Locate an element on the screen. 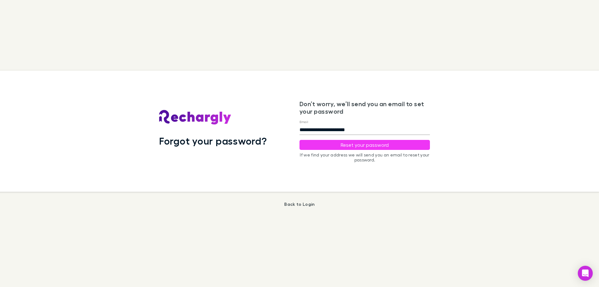 The image size is (599, 287). label: Email is located at coordinates (303, 121).